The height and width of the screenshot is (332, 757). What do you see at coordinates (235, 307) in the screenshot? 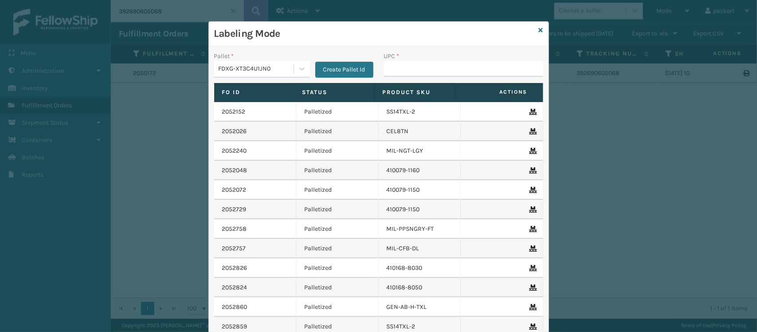
I see `a: 2052860` at bounding box center [235, 307].